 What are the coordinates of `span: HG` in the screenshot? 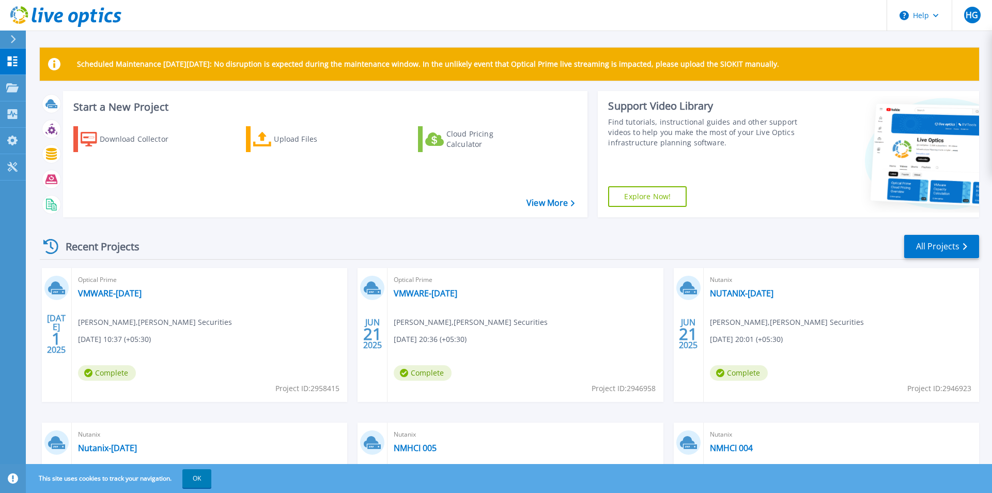 It's located at (972, 15).